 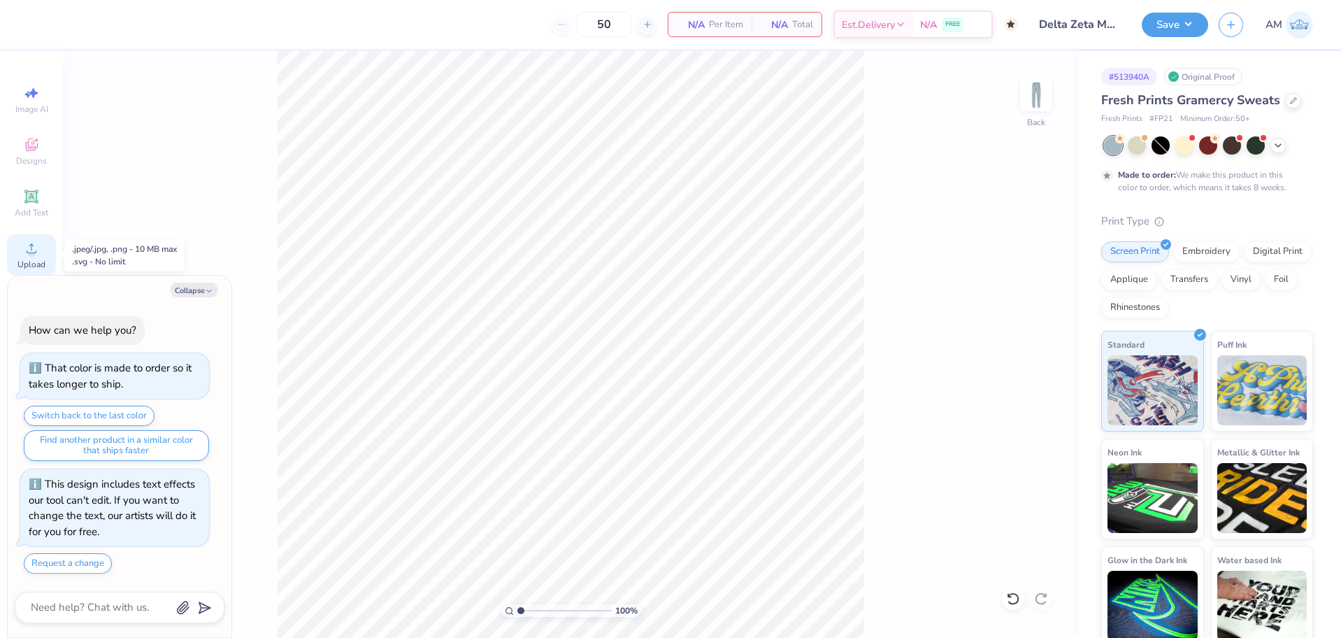 I want to click on button: Request a change, so click(x=68, y=563).